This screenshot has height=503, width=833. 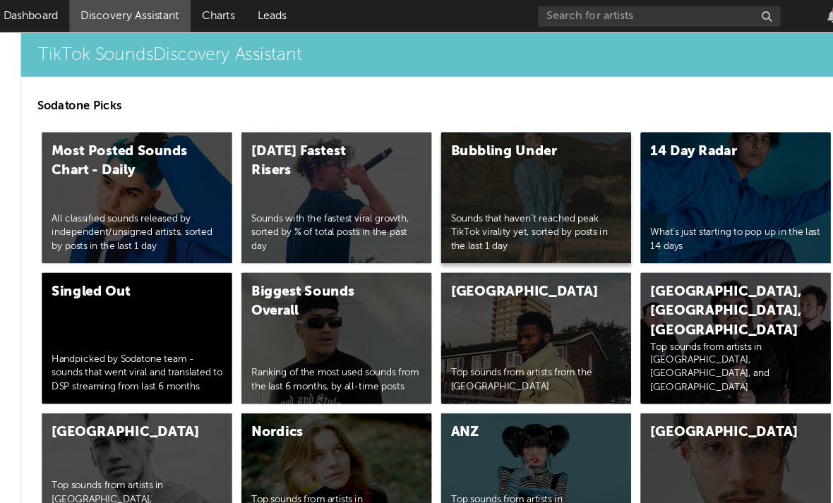 What do you see at coordinates (505, 378) in the screenshot?
I see `div: ANZ` at bounding box center [505, 378].